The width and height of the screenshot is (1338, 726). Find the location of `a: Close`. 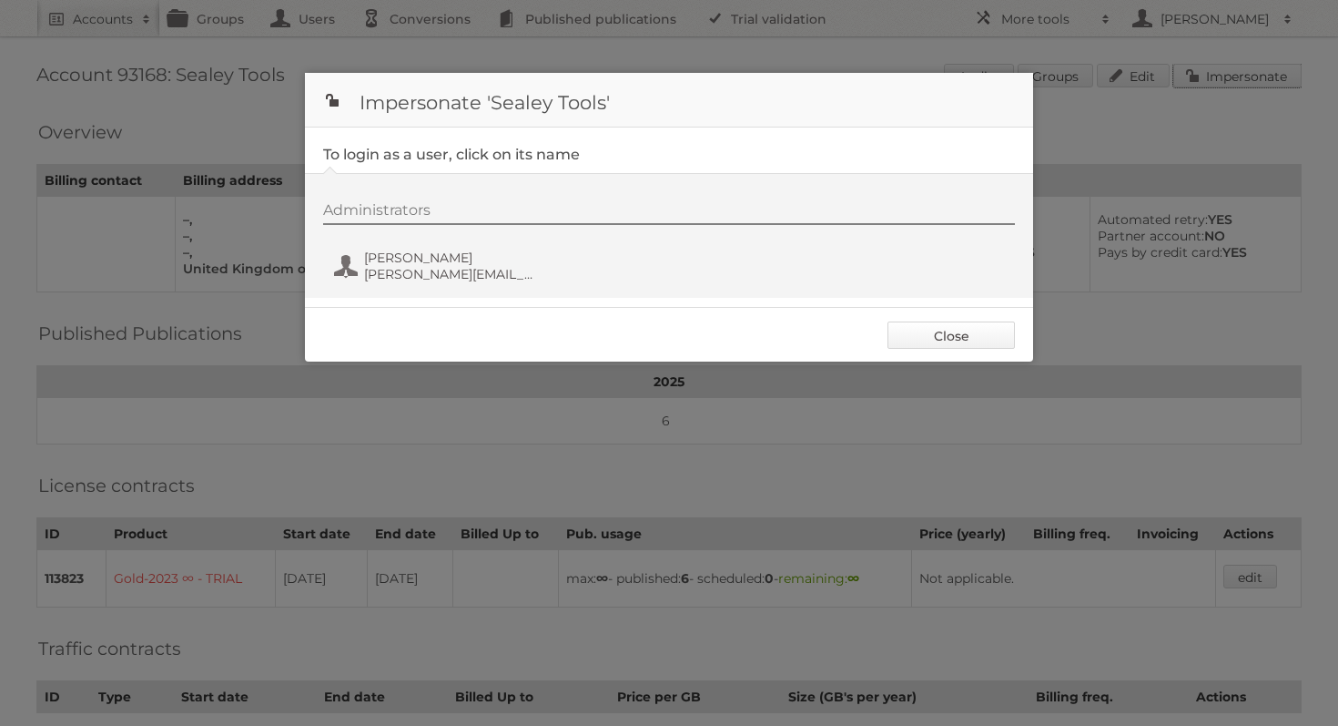

a: Close is located at coordinates (952, 335).